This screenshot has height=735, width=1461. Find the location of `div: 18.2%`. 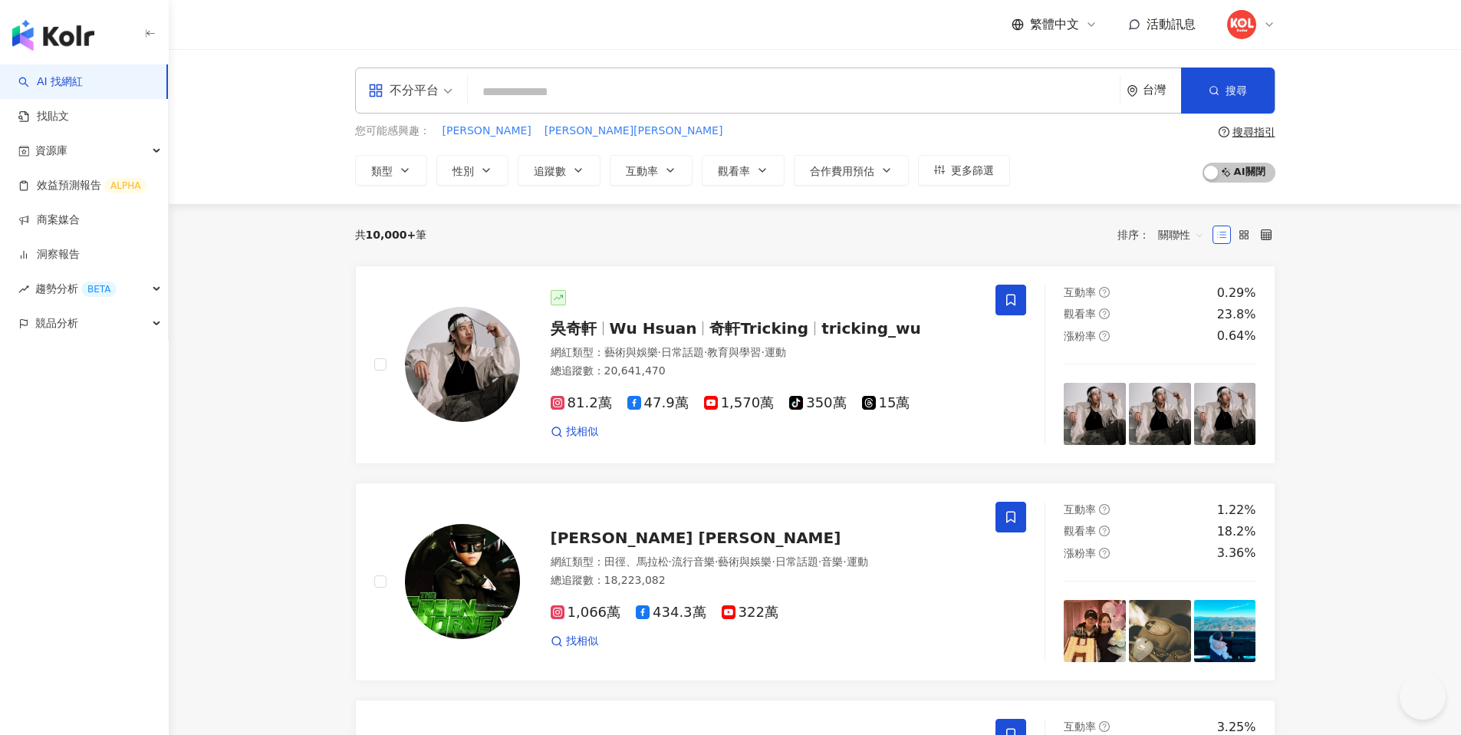

div: 18.2% is located at coordinates (1236, 531).